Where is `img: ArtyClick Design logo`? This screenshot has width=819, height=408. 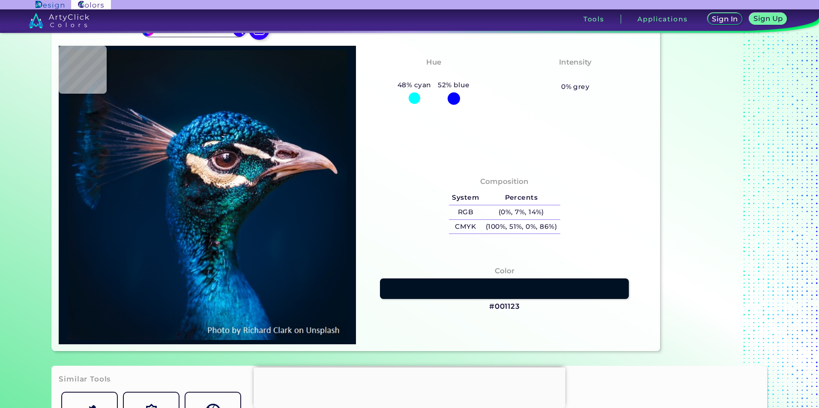 img: ArtyClick Design logo is located at coordinates (50, 5).